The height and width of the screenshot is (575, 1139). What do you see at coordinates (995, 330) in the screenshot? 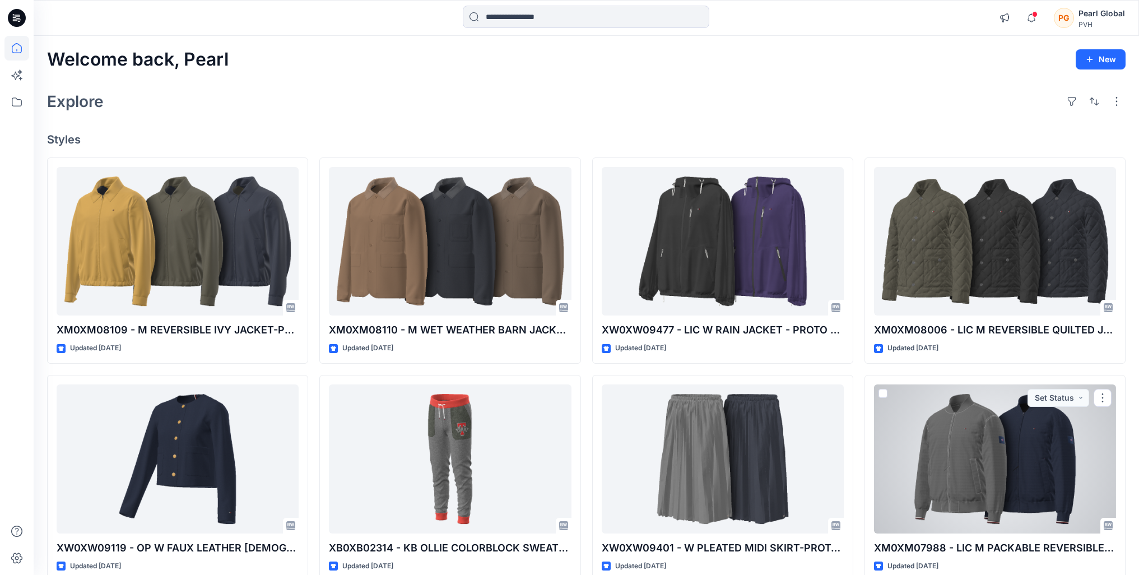
I see `p: XM0XM08006 - LIC M REVERSIBLE QUILTED JACKET - PROTO - V01` at bounding box center [995, 330].